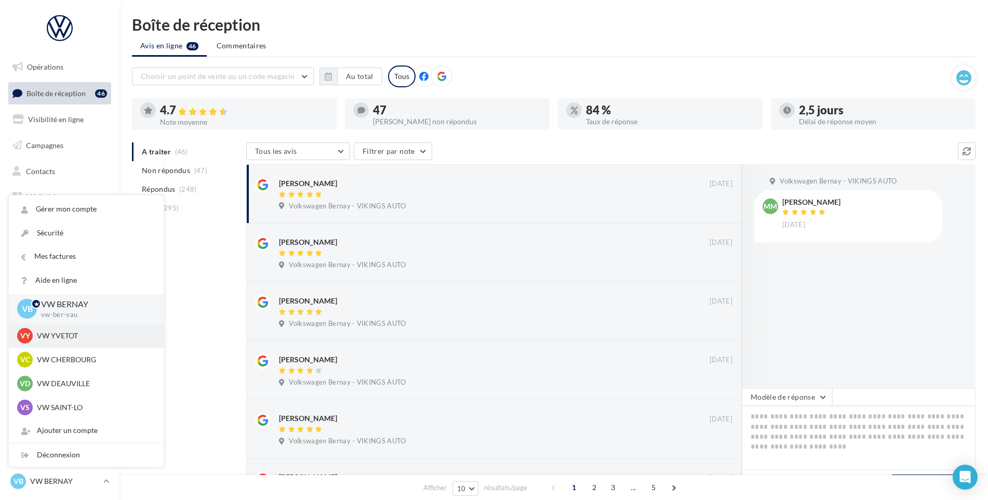 The image size is (988, 500). What do you see at coordinates (56, 92) in the screenshot?
I see `span: Boîte de réception` at bounding box center [56, 92].